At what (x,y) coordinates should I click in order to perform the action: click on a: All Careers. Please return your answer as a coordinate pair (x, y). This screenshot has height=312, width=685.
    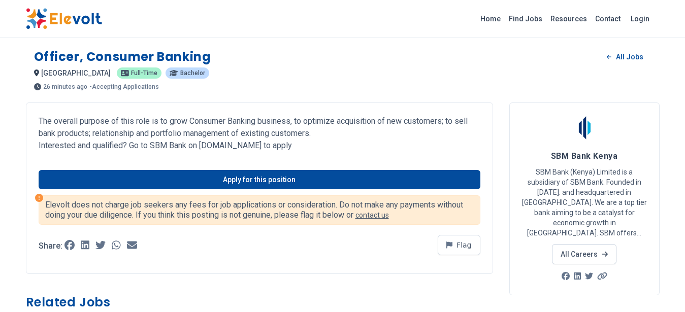
    Looking at the image, I should click on (584, 255).